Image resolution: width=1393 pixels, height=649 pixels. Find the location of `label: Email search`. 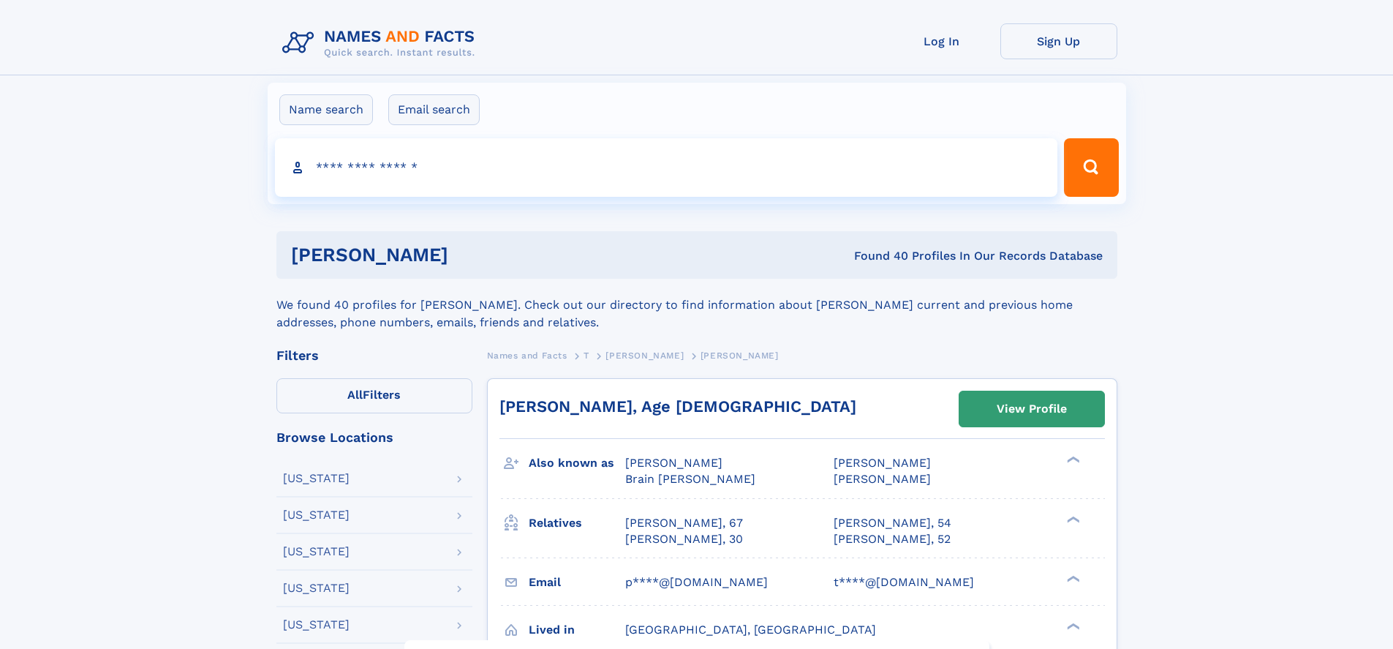

label: Email search is located at coordinates (434, 110).